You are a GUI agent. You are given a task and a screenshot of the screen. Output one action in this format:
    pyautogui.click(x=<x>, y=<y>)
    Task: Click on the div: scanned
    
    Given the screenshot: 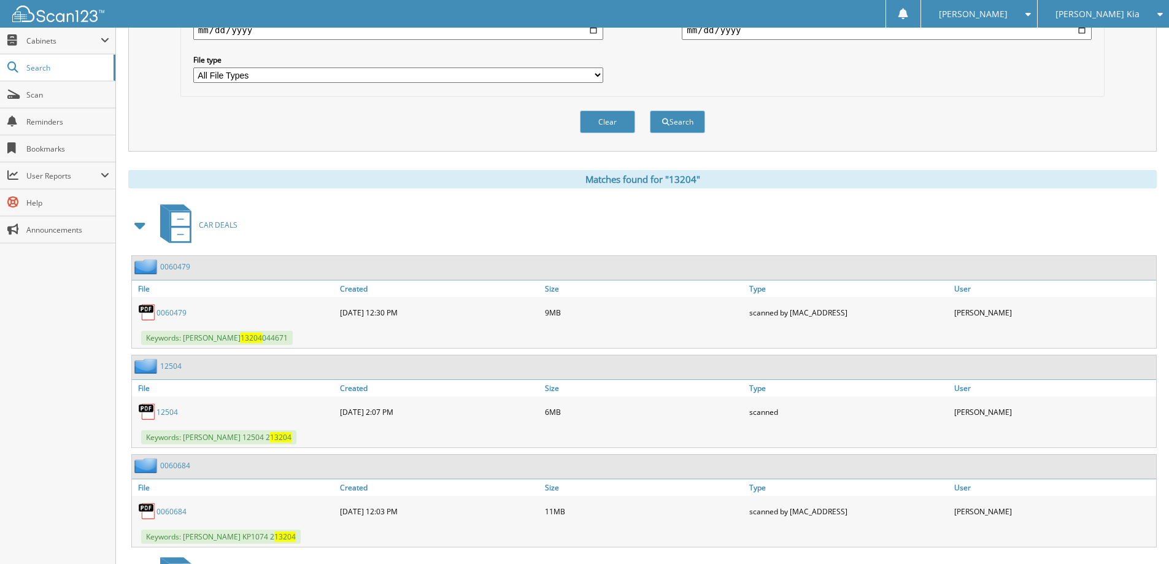 What is the action you would take?
    pyautogui.click(x=849, y=412)
    